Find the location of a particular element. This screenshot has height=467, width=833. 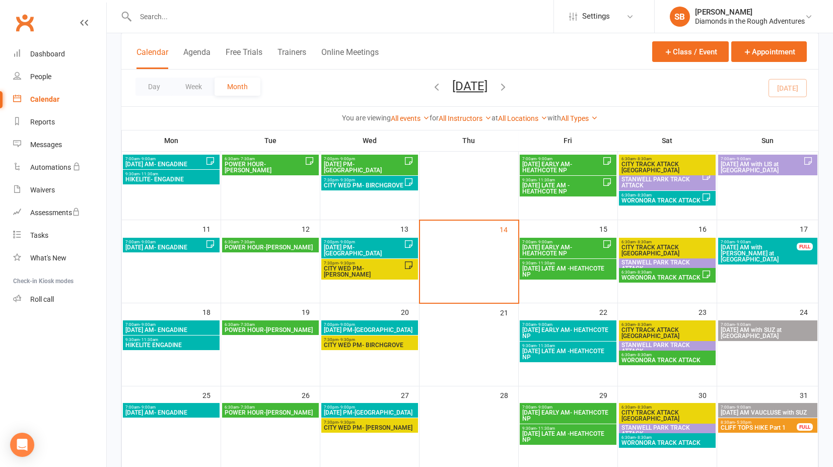

a: What's New is located at coordinates (59, 258).